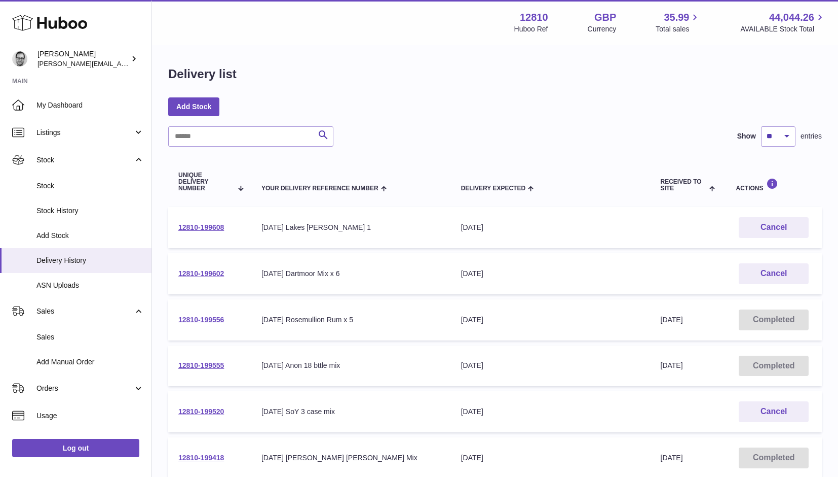 Image resolution: width=838 pixels, height=477 pixels. Describe the element at coordinates (775, 185) in the screenshot. I see `div: Actions` at that location.